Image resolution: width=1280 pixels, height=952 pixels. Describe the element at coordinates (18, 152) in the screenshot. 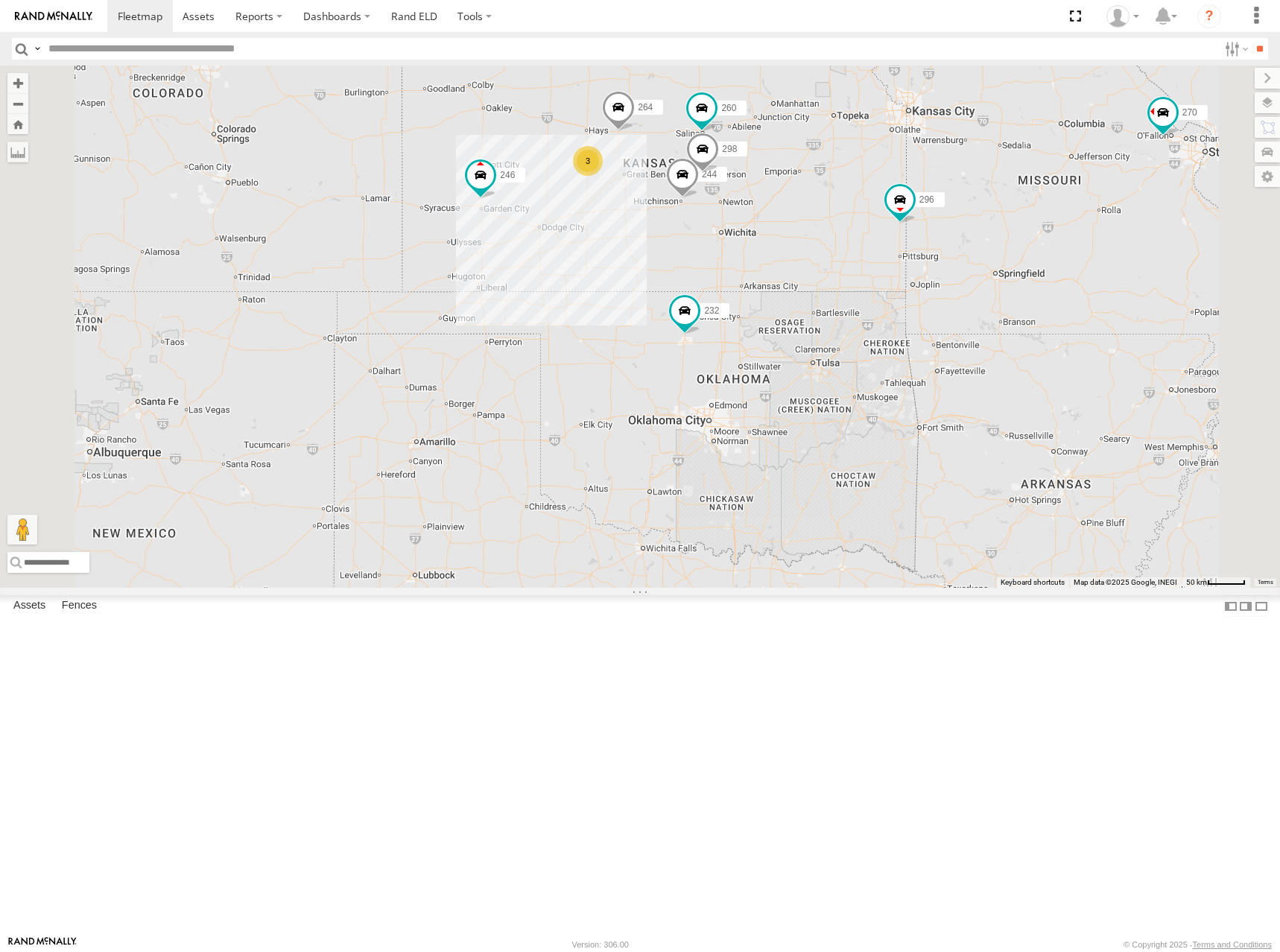

I see `label: Measure` at that location.